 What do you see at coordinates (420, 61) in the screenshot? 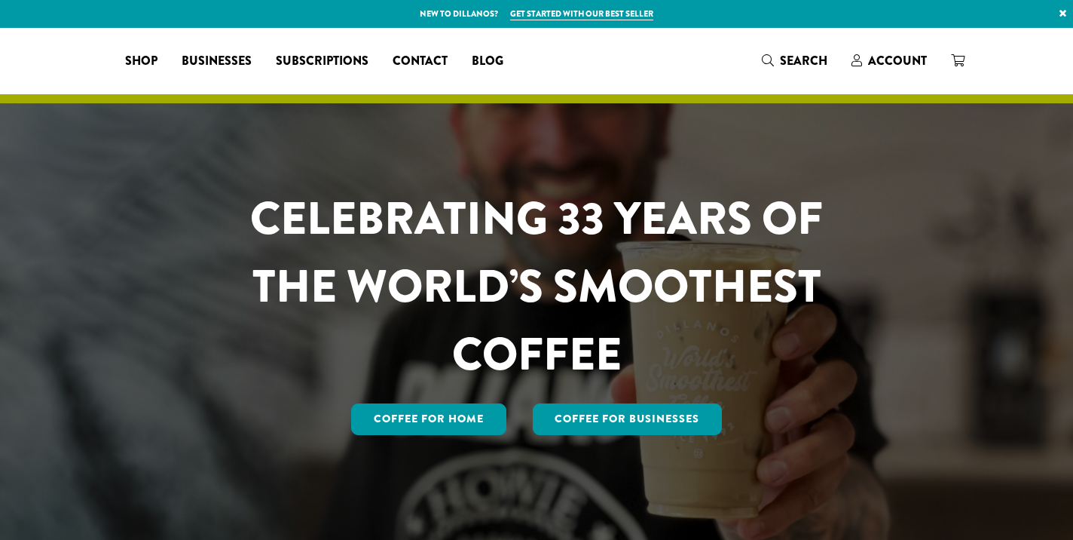
I see `span: Contact` at bounding box center [420, 61].